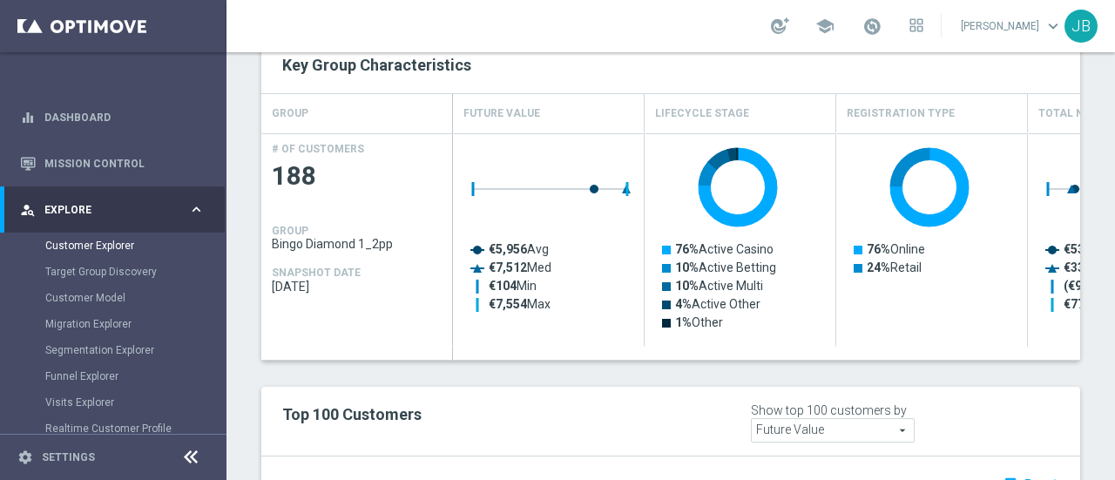  Describe the element at coordinates (135, 246) in the screenshot. I see `div: Customer Explorer` at that location.